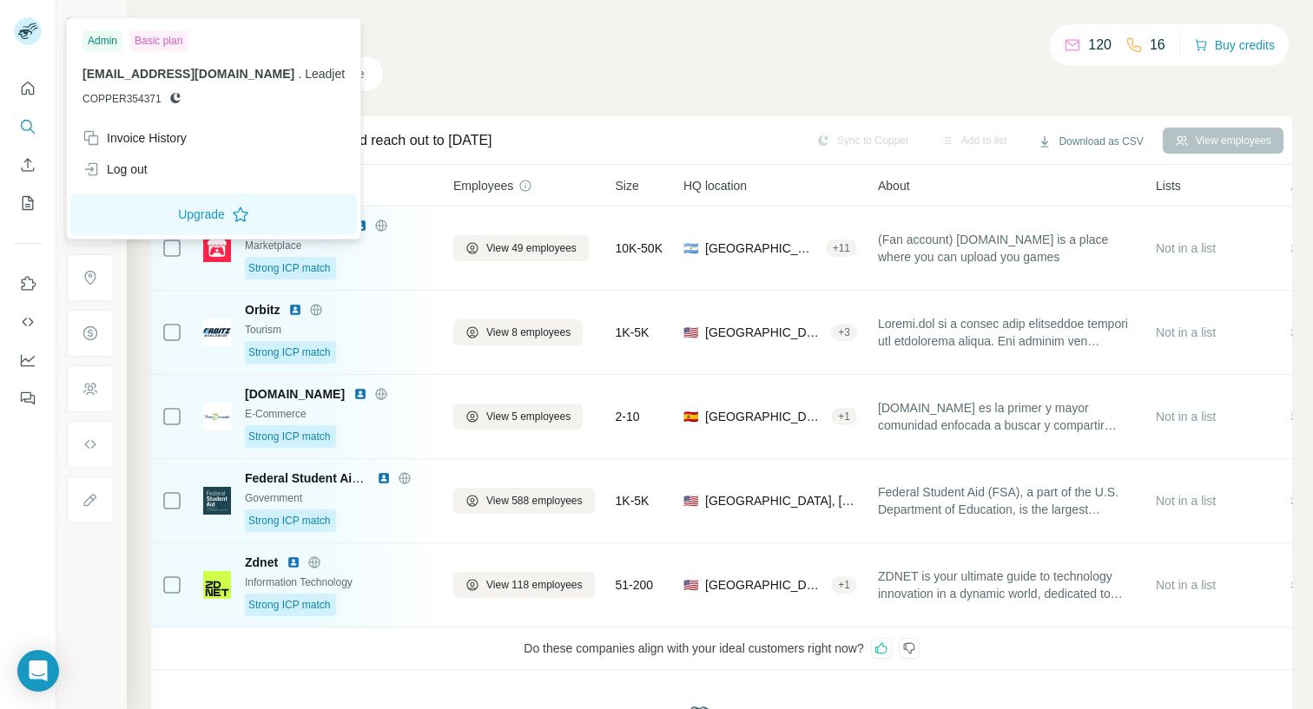  I want to click on button: Upgrade, so click(214, 214).